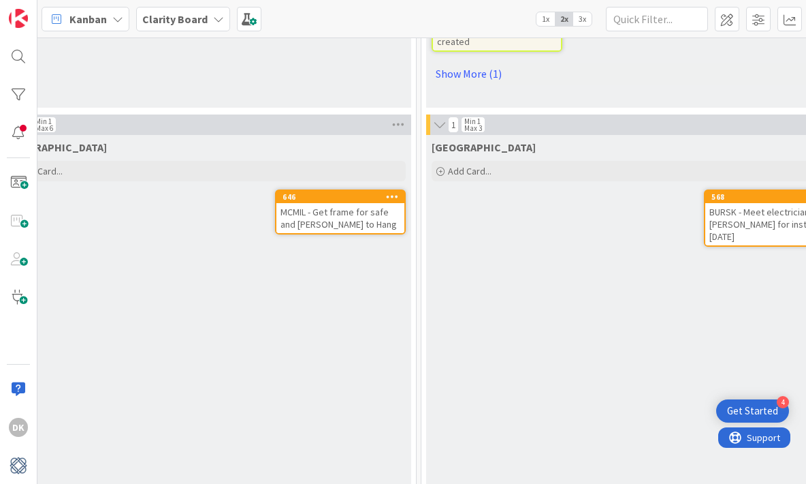 This screenshot has height=484, width=806. What do you see at coordinates (564, 19) in the screenshot?
I see `span: 2x` at bounding box center [564, 19].